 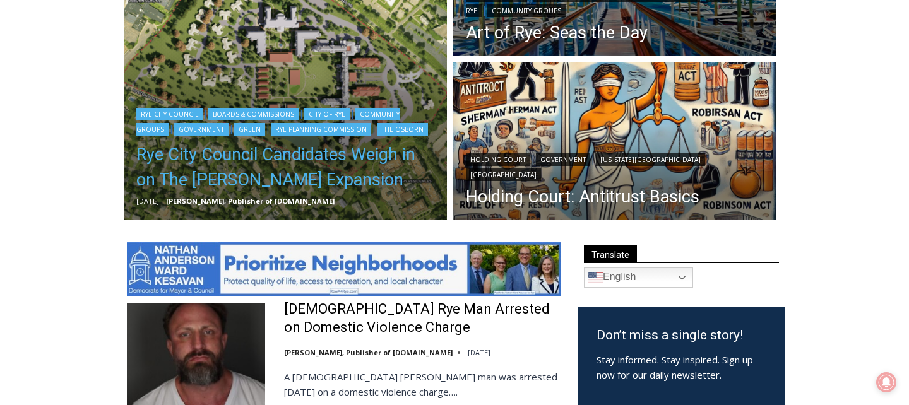 I want to click on a: City of Rye, so click(x=327, y=114).